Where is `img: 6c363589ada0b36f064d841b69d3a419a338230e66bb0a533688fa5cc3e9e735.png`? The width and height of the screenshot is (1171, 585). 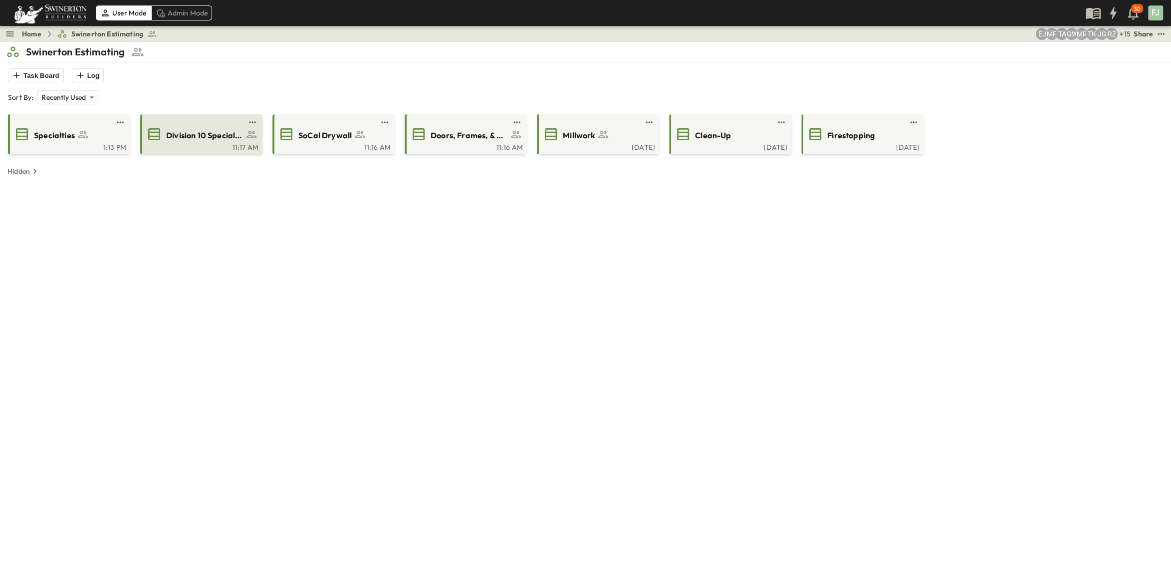 img: 6c363589ada0b36f064d841b69d3a419a338230e66bb0a533688fa5cc3e9e735.png is located at coordinates (50, 13).